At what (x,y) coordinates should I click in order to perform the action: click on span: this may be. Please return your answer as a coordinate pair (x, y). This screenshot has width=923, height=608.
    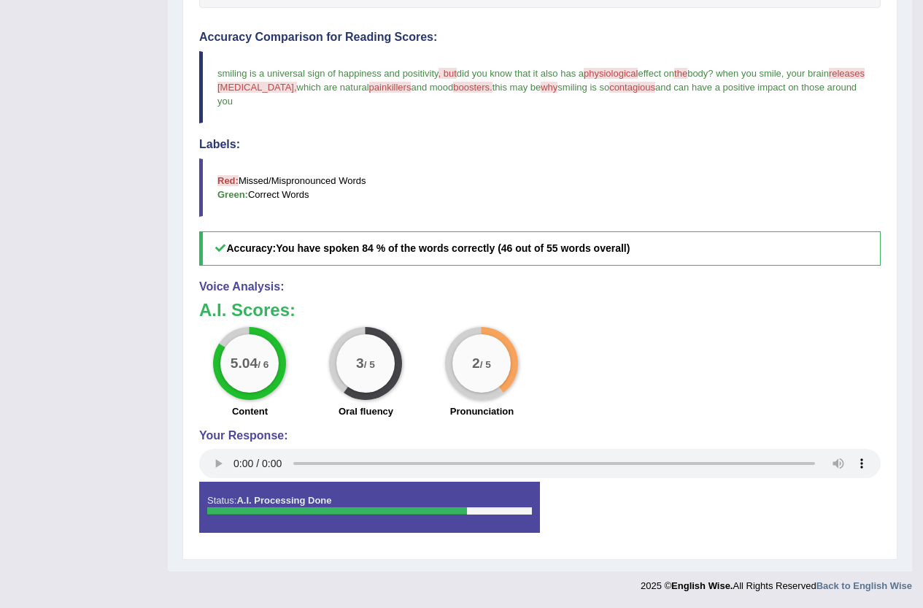
    Looking at the image, I should click on (517, 87).